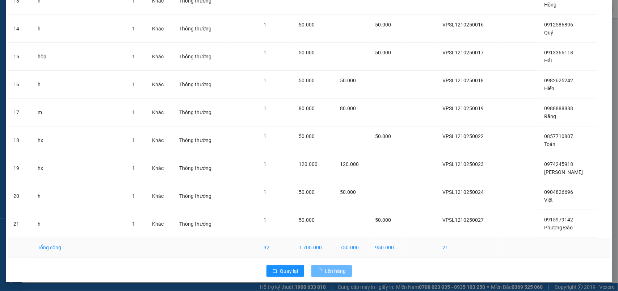 The width and height of the screenshot is (618, 291). What do you see at coordinates (463, 136) in the screenshot?
I see `span: VPSL1210250022` at bounding box center [463, 136].